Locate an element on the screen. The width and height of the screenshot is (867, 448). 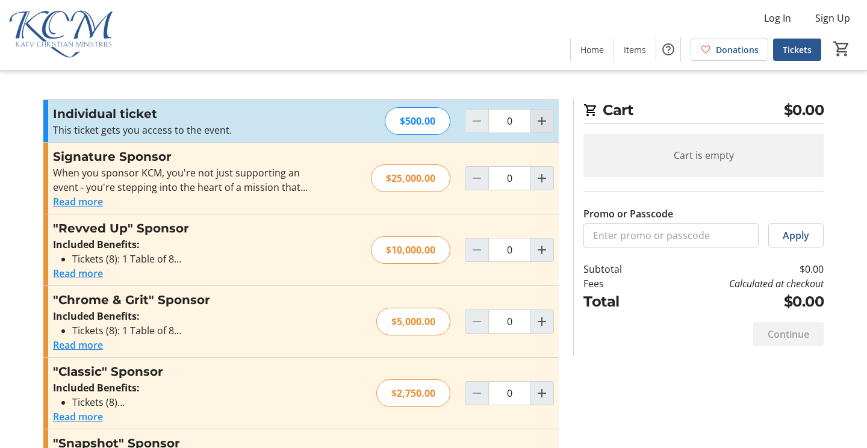
div: This ticket gets you access to the event. is located at coordinates (184, 130).